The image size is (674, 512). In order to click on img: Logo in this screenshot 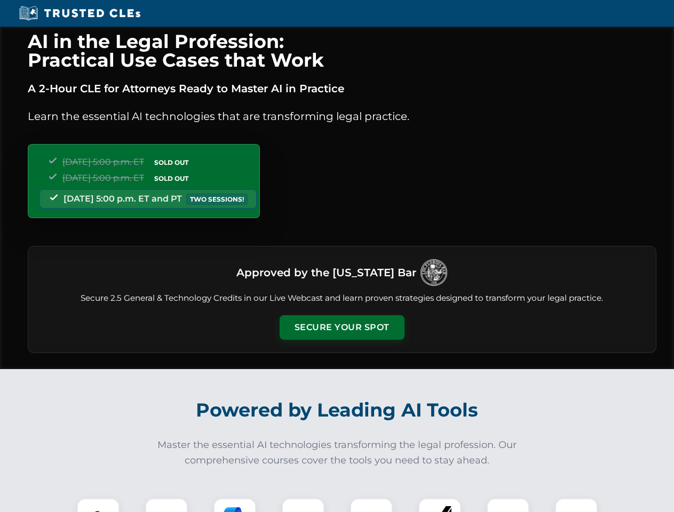, I will do `click(434, 273)`.